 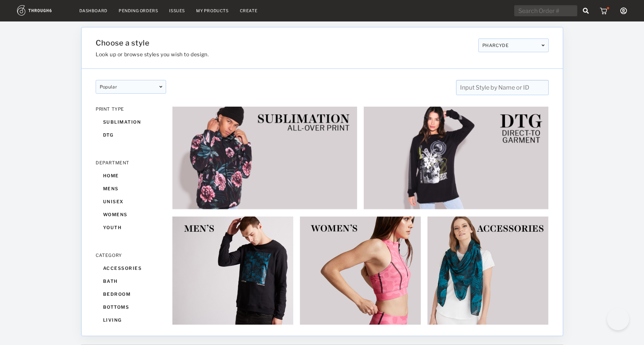 I want to click on img: 6ec95eaf-68e2-44b2-82ac-2cbc46e75c33.jpg, so click(x=265, y=158).